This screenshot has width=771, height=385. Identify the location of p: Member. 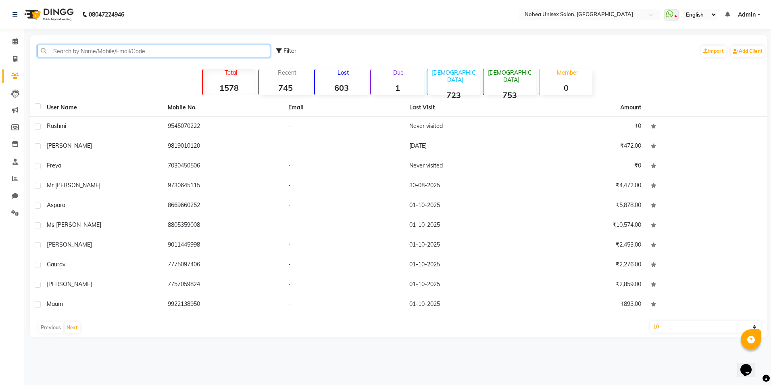
(567, 73).